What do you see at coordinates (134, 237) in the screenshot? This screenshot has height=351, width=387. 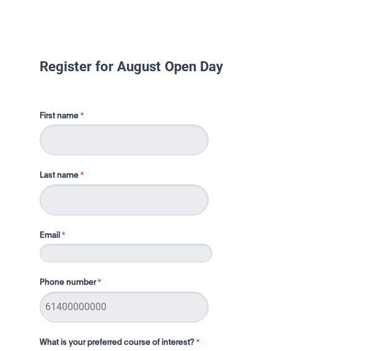 I see `label: Email` at bounding box center [134, 237].